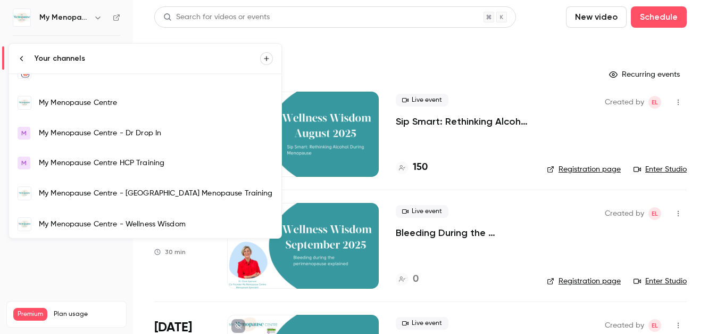 The width and height of the screenshot is (708, 334). What do you see at coordinates (24, 103) in the screenshot?
I see `img: My Menopause Centre` at bounding box center [24, 103].